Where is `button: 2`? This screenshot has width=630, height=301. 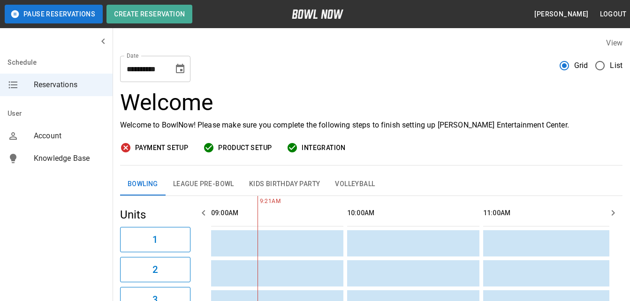 button: 2 is located at coordinates (155, 270).